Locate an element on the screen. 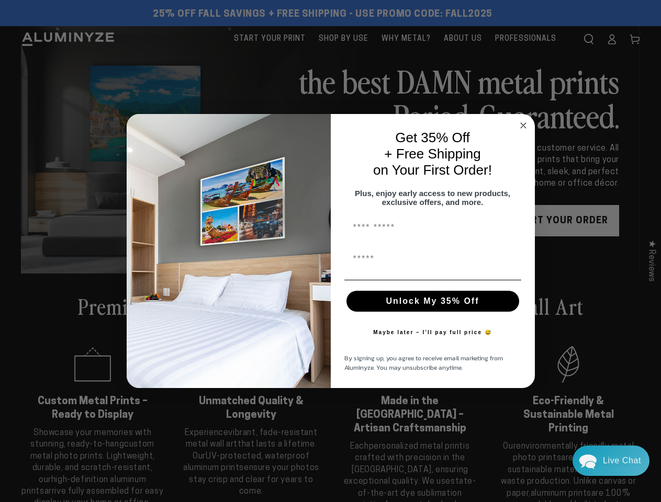 The image size is (661, 502). button: Close dialog is located at coordinates (523, 126).